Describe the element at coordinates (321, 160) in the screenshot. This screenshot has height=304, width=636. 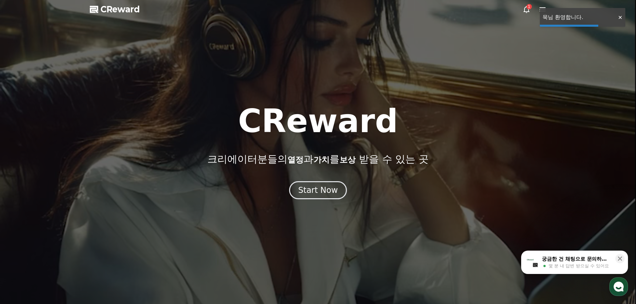
I see `span: 가치` at that location.